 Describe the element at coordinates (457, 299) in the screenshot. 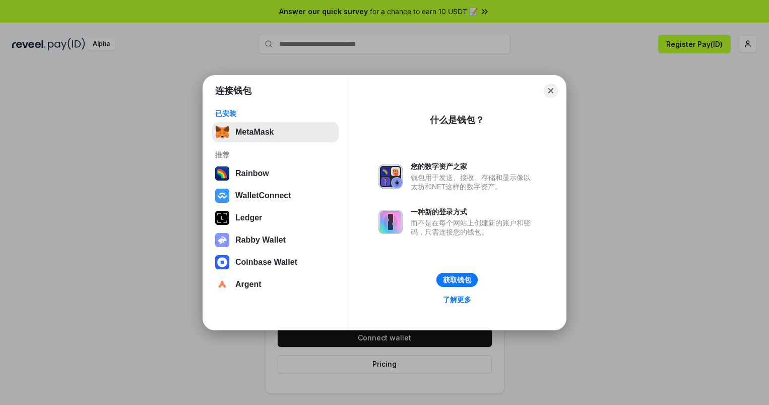

I see `div: 了解更多` at that location.